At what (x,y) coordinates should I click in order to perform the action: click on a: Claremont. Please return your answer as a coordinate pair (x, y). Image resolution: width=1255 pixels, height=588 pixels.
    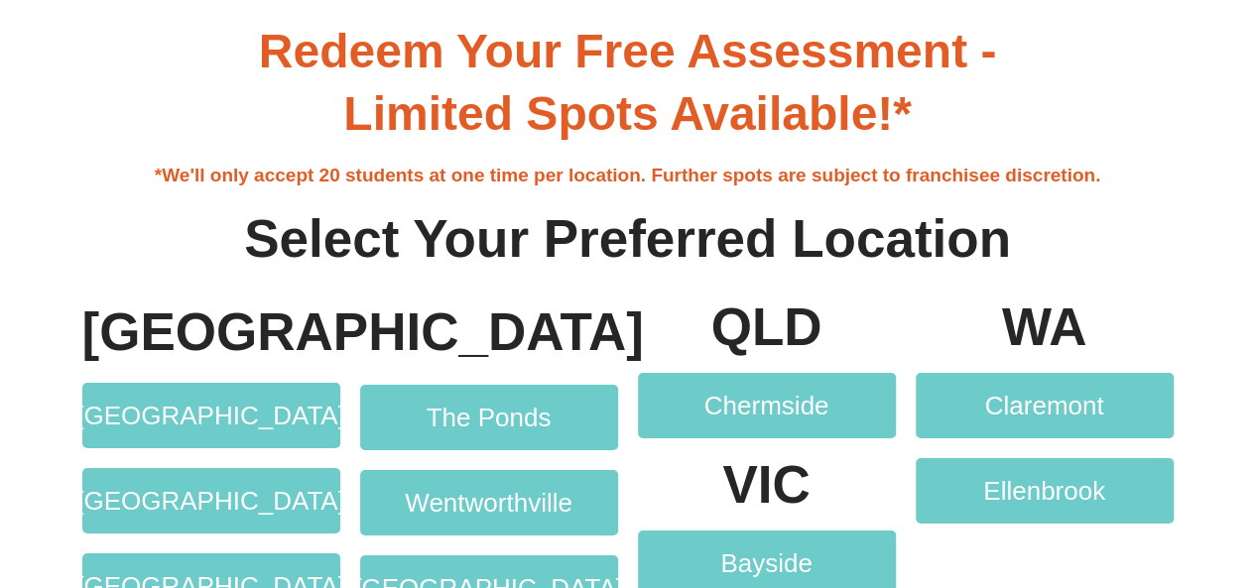
    Looking at the image, I should click on (1045, 406).